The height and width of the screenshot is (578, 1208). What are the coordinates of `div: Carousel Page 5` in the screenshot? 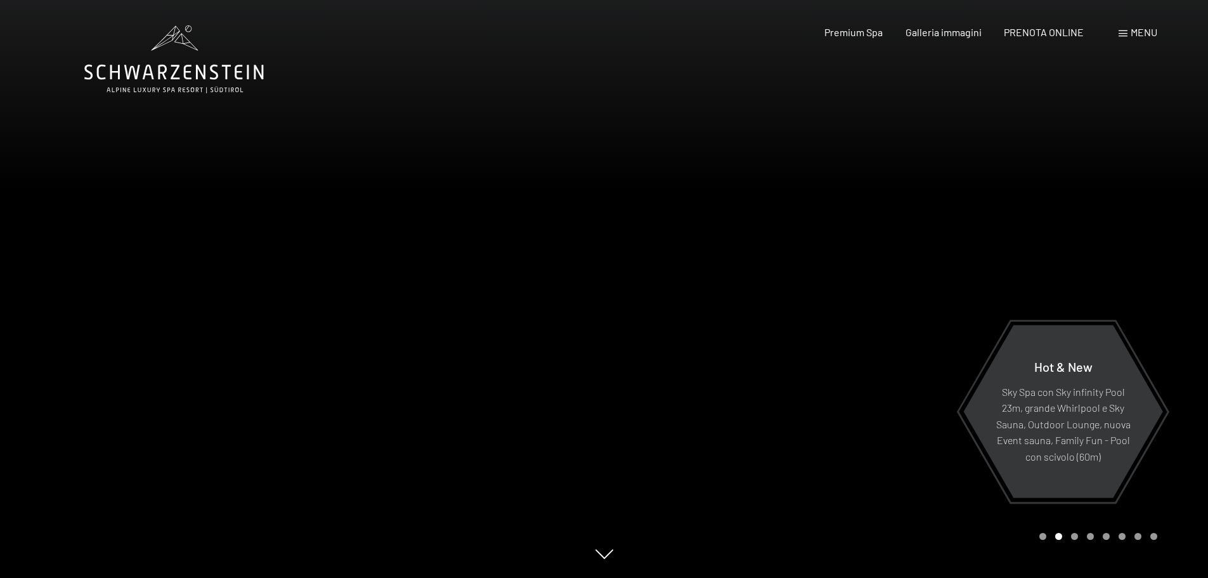 It's located at (1106, 536).